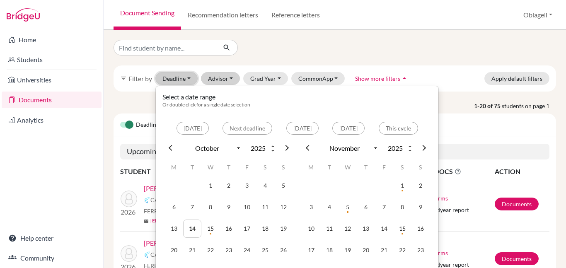  I want to click on button: This cycle, so click(399, 128).